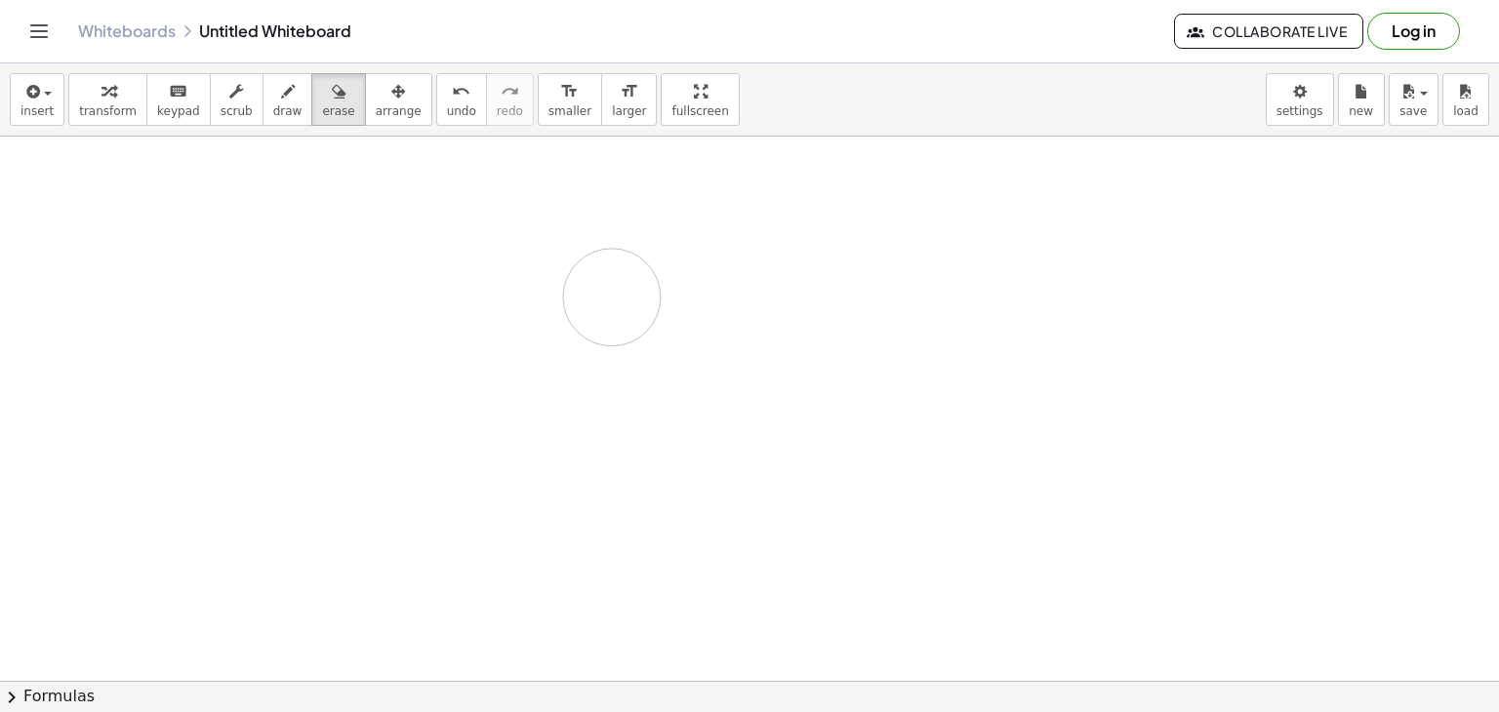 The height and width of the screenshot is (712, 1499). I want to click on span: larger, so click(628, 111).